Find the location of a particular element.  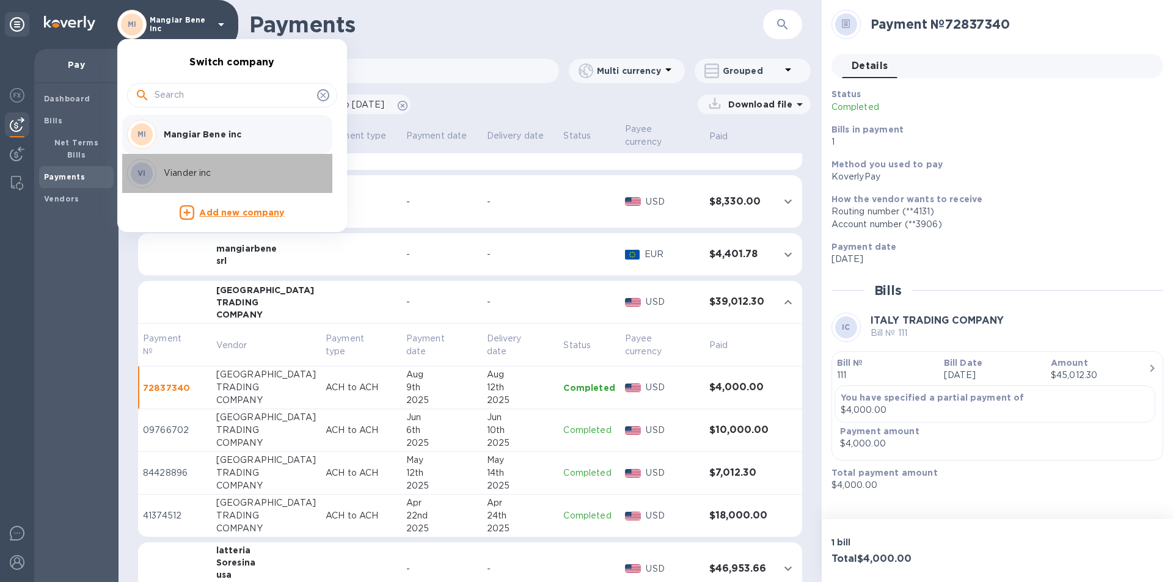

b: VI is located at coordinates (142, 173).